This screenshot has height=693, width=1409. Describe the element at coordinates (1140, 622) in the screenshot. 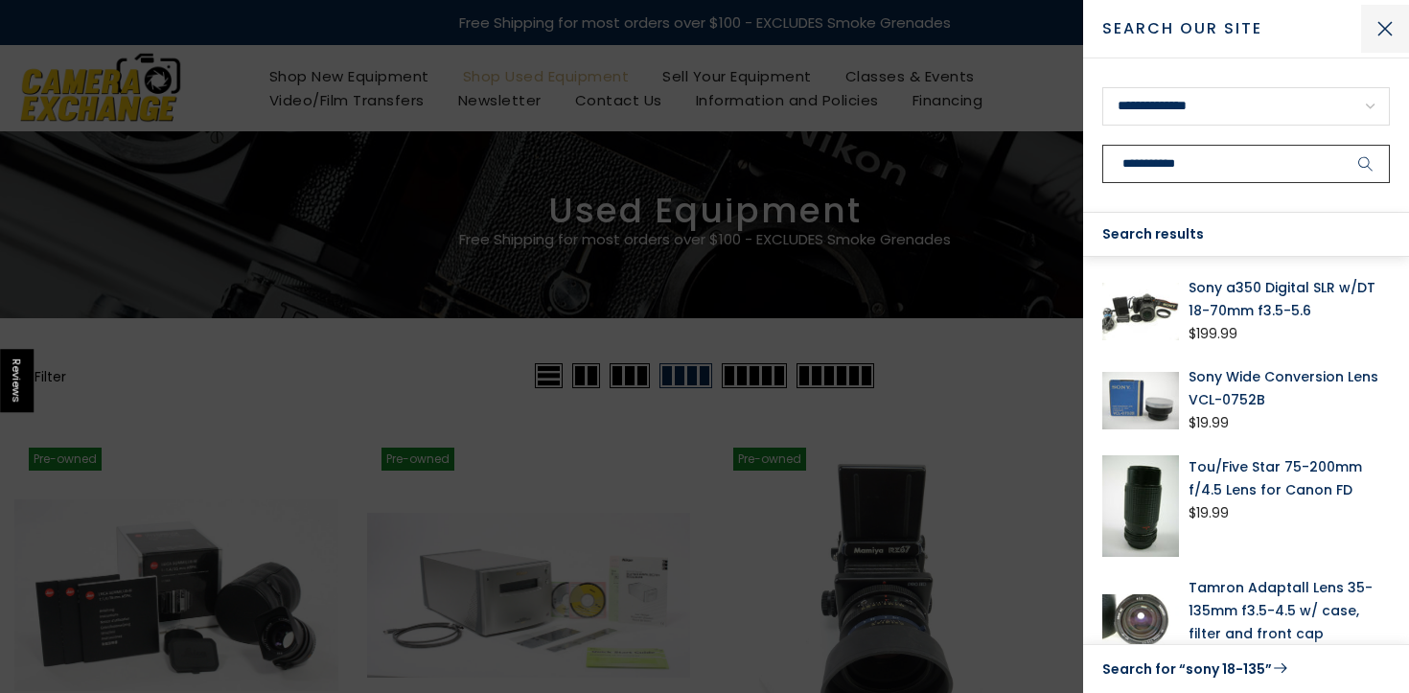

I see `img: Tamron Adaptall Lens 35-135mm f3.5-4.5 w/ case, filter and front cap Lenses - Small Format Tamron...` at that location.